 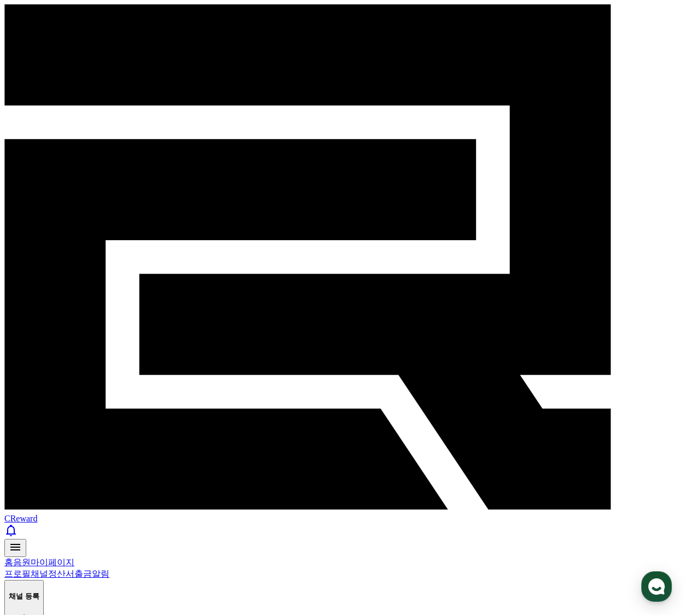 What do you see at coordinates (22, 562) in the screenshot?
I see `a: 음원` at bounding box center [22, 562].